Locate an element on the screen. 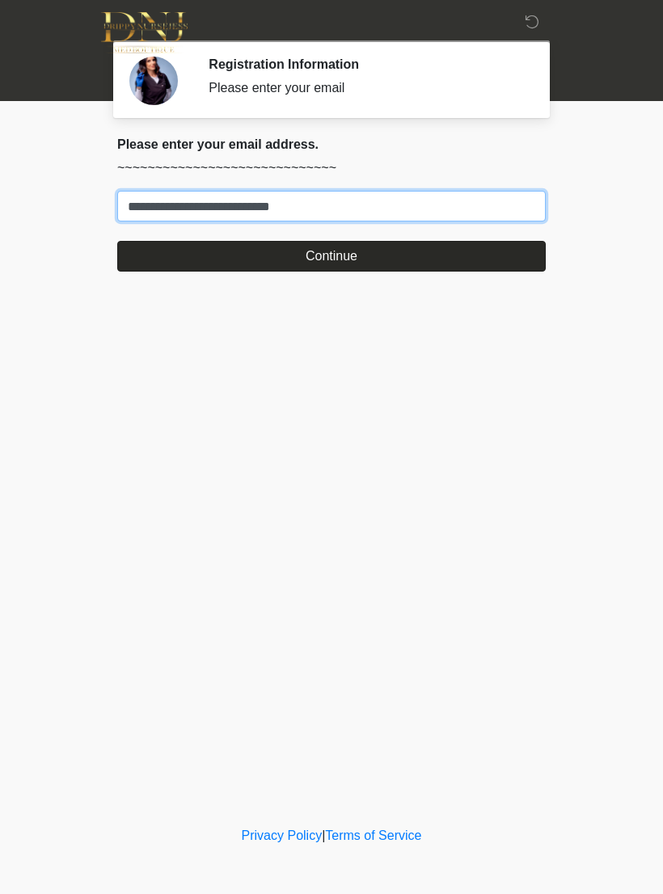 The image size is (663, 894). img: Agent Avatar is located at coordinates (154, 81).